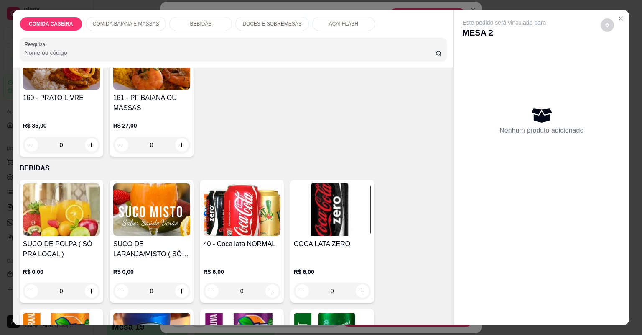  Describe the element at coordinates (152, 125) in the screenshot. I see `p: R$ 27,00` at that location.